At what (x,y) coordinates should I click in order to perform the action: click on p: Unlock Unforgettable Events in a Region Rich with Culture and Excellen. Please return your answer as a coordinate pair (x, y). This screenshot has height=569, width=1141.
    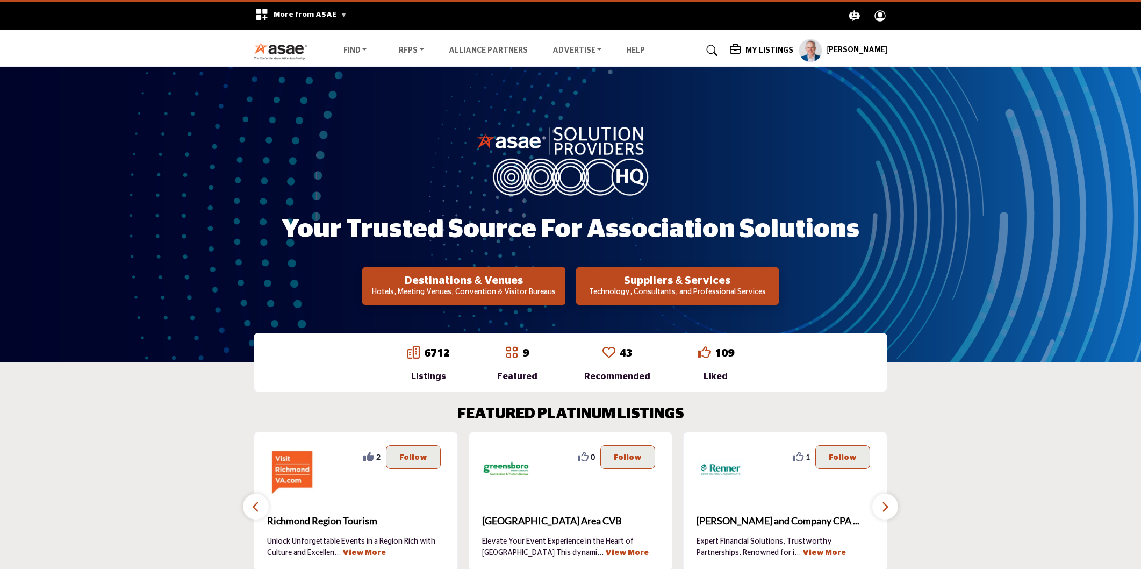
    Looking at the image, I should click on (356, 547).